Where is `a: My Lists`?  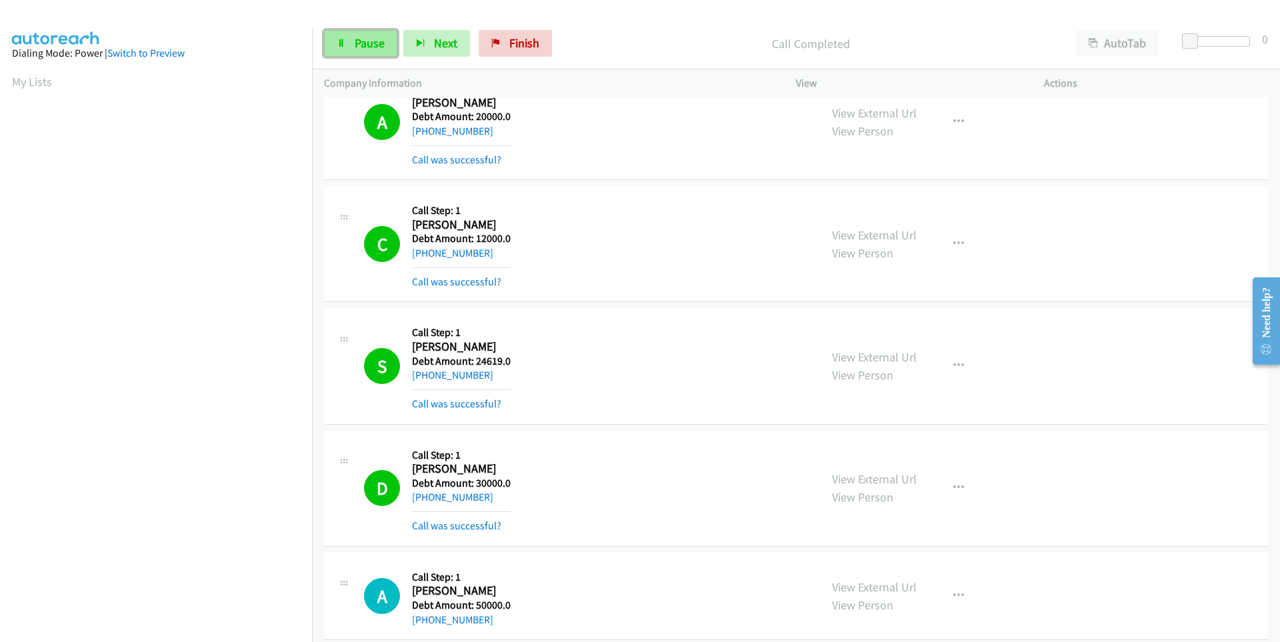 a: My Lists is located at coordinates (32, 81).